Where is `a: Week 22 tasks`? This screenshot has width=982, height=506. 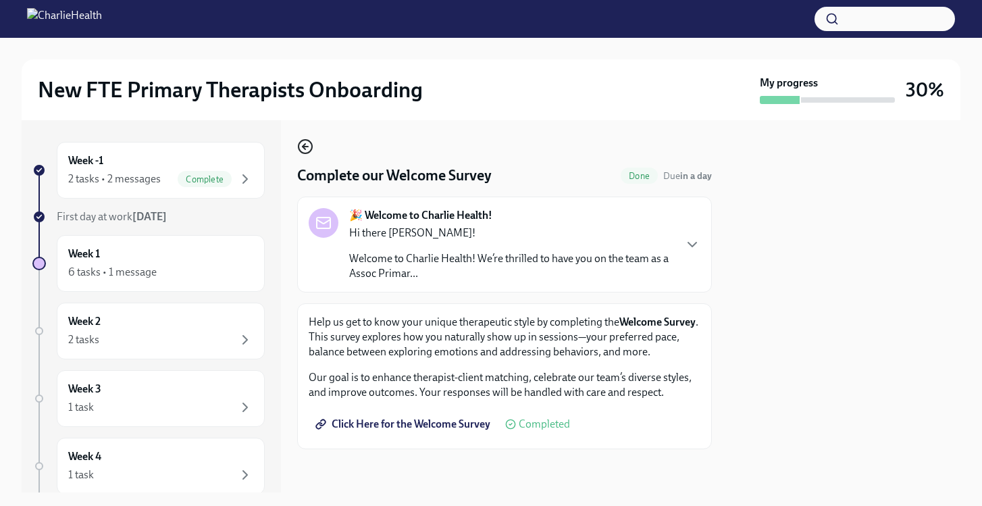 a: Week 22 tasks is located at coordinates (149, 331).